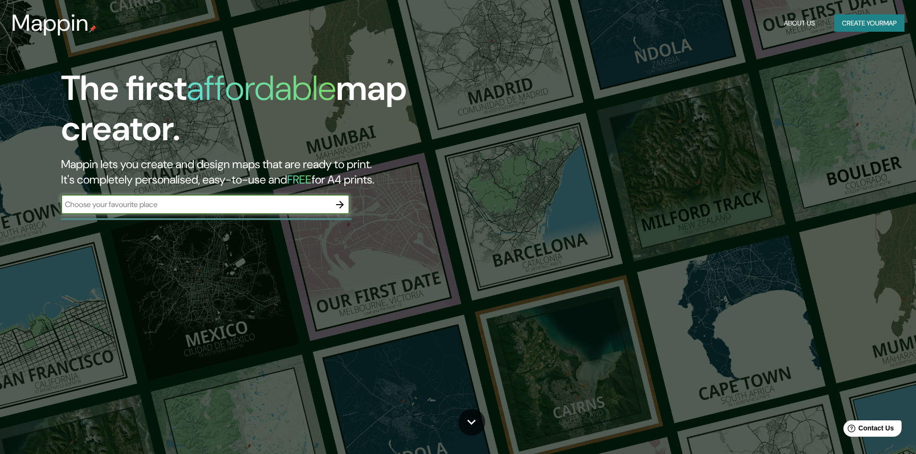 This screenshot has height=454, width=916. What do you see at coordinates (261, 88) in the screenshot?
I see `h1: affordable` at bounding box center [261, 88].